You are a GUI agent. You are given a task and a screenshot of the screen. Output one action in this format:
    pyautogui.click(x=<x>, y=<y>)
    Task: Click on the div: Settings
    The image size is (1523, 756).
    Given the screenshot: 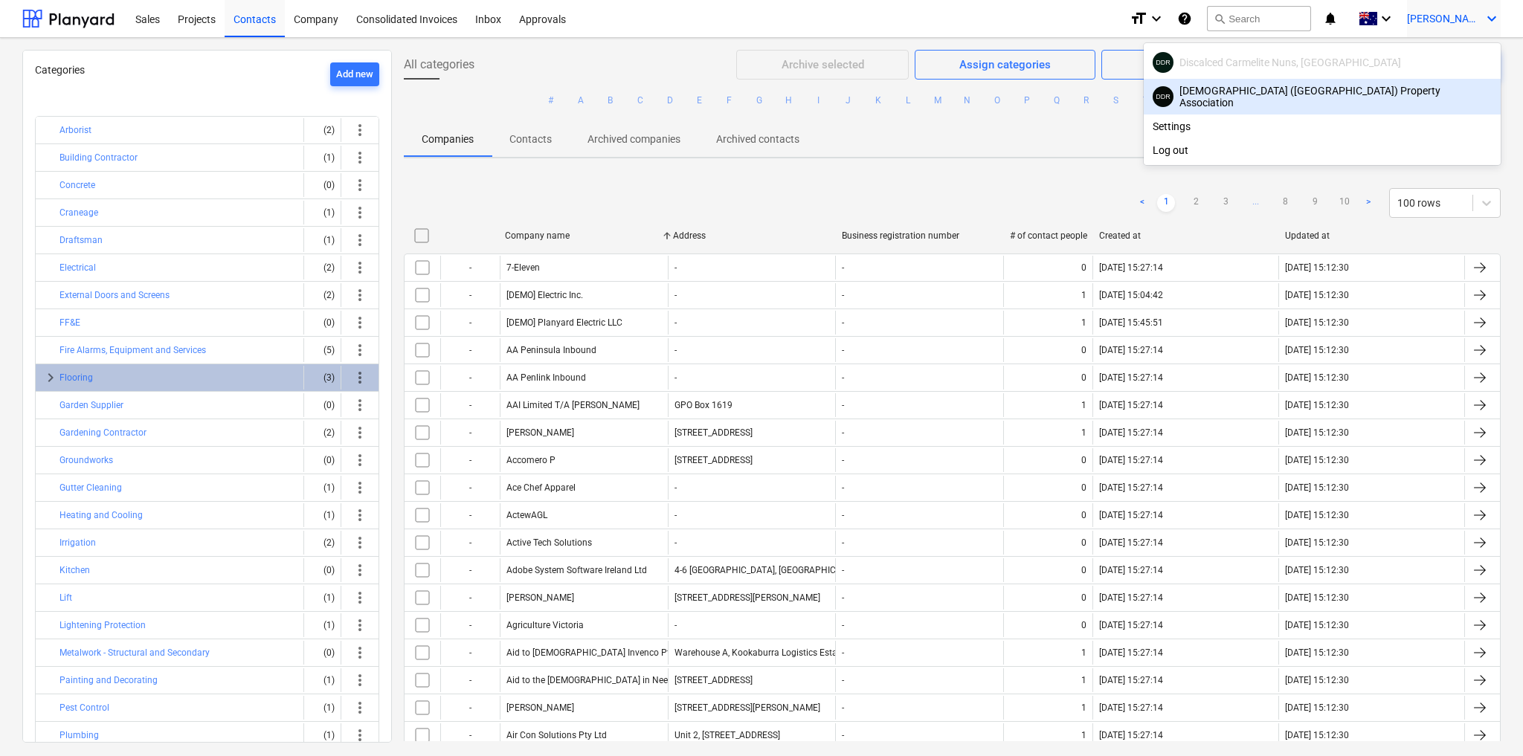 What is the action you would take?
    pyautogui.click(x=1322, y=126)
    